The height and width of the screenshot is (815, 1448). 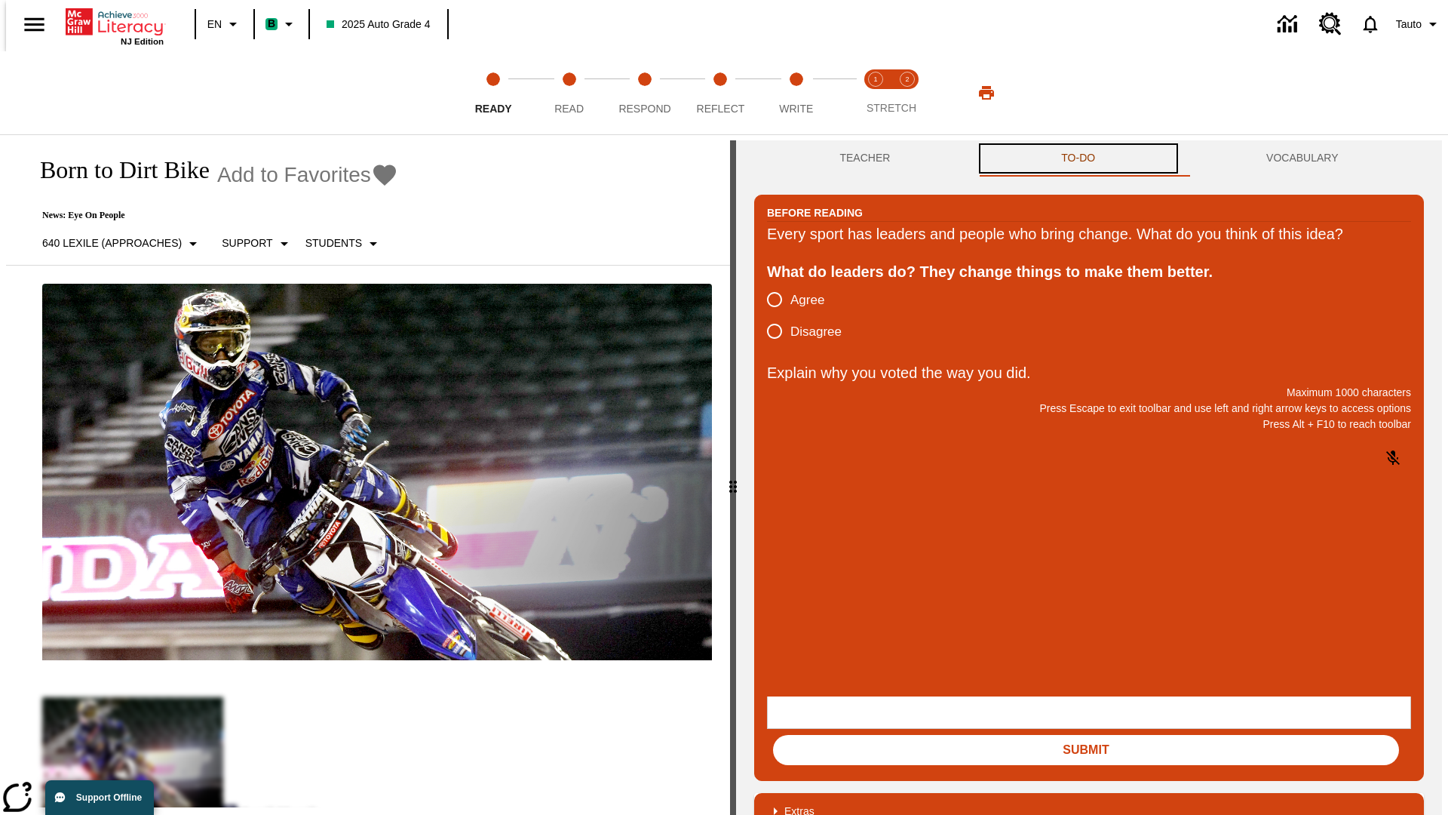 What do you see at coordinates (892, 108) in the screenshot?
I see `span: STRETCH` at bounding box center [892, 108].